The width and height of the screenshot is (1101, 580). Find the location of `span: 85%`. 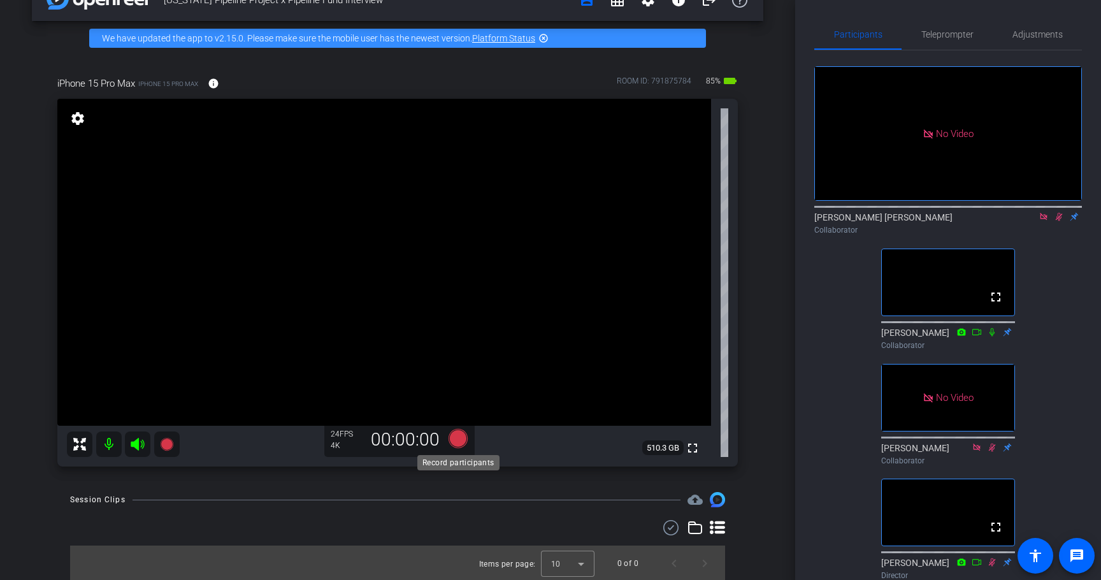

span: 85% is located at coordinates (713, 81).